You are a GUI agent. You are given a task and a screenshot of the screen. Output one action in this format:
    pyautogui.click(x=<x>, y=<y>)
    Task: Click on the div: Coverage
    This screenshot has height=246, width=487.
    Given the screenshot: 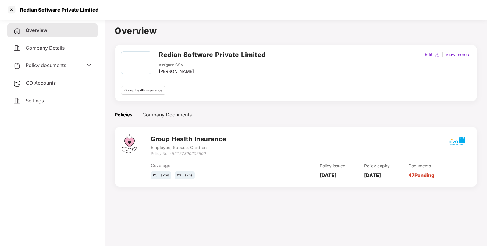 What is the action you would take?
    pyautogui.click(x=204, y=166)
    